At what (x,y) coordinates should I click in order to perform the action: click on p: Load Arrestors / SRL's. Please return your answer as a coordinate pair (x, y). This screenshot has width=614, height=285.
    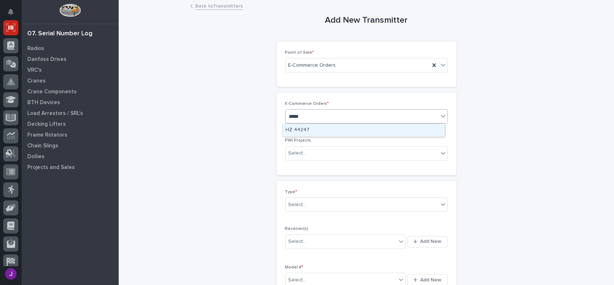
    Looking at the image, I should click on (55, 113).